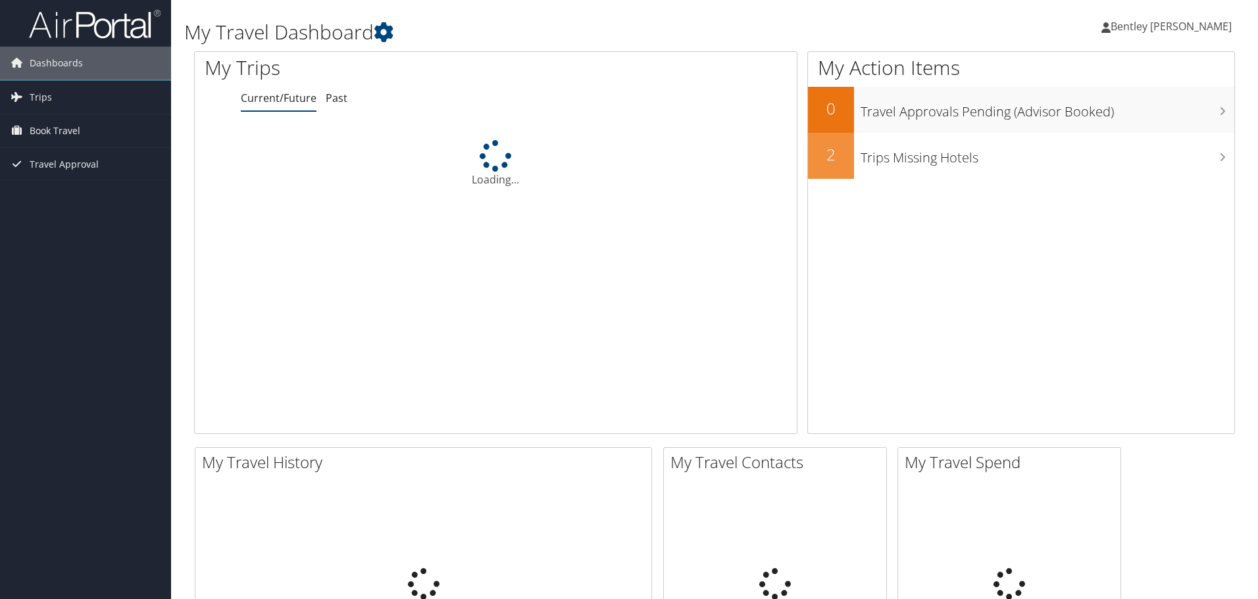 This screenshot has height=599, width=1258. I want to click on h2: My Travel Spend, so click(1013, 463).